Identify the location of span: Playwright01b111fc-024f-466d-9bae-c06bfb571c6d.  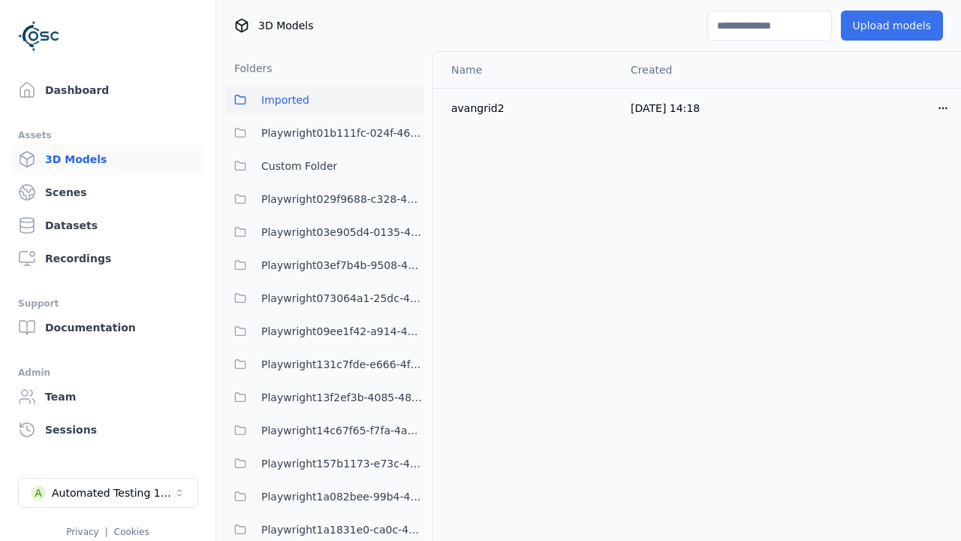
(343, 133).